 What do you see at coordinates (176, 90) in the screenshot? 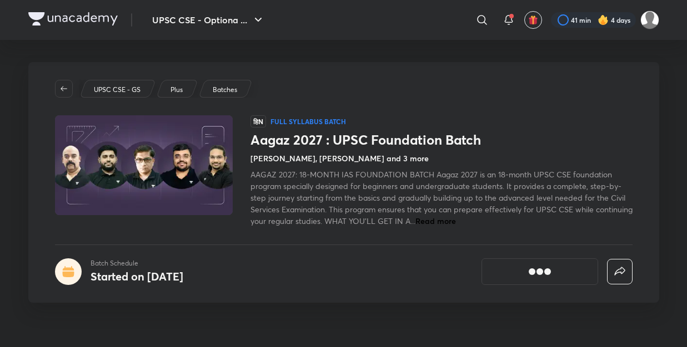
I see `a: Plus` at bounding box center [176, 90].